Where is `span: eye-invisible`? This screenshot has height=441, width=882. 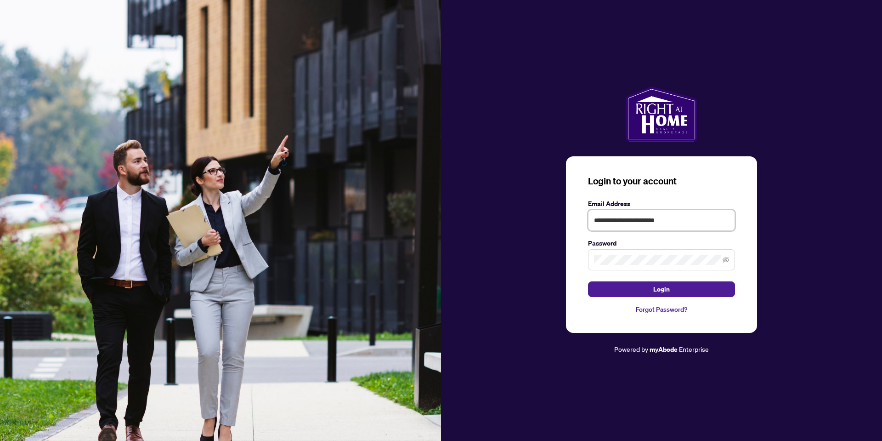
span: eye-invisible is located at coordinates (726, 260).